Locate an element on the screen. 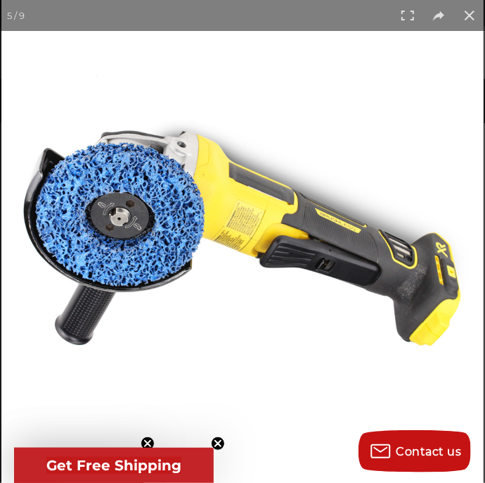 The image size is (485, 483). div: Get Free ShippingClose teaser is located at coordinates (114, 465).